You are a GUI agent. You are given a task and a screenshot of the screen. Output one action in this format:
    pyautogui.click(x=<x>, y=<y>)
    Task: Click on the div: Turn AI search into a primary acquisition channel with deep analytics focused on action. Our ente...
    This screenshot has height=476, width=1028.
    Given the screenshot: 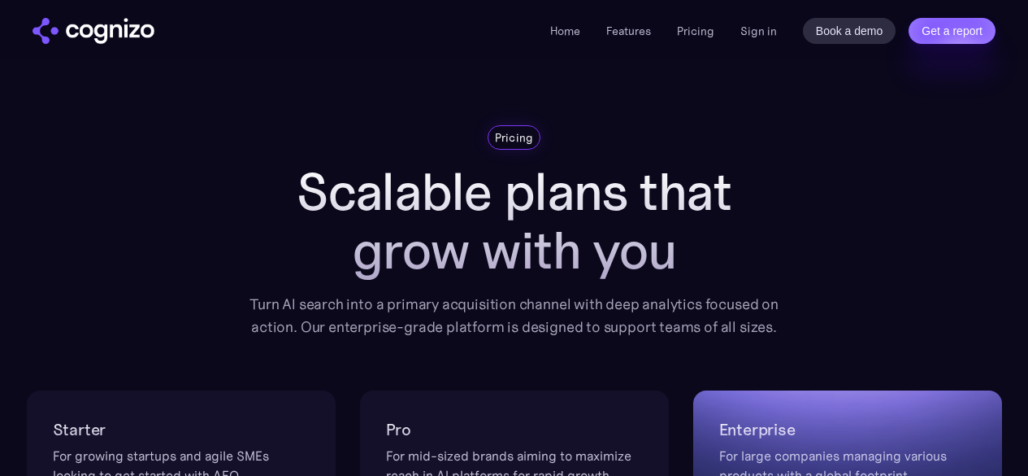 What is the action you would take?
    pyautogui.click(x=515, y=315)
    